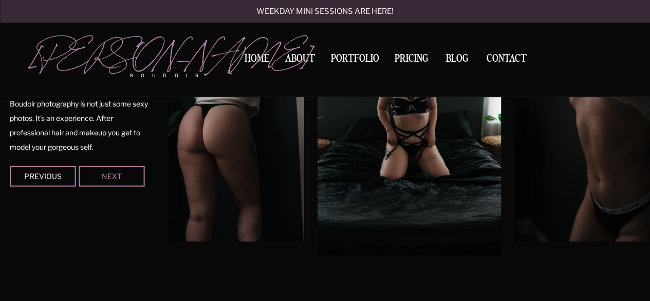  What do you see at coordinates (103, 60) in the screenshot?
I see `p: Boudoir` at bounding box center [103, 60].